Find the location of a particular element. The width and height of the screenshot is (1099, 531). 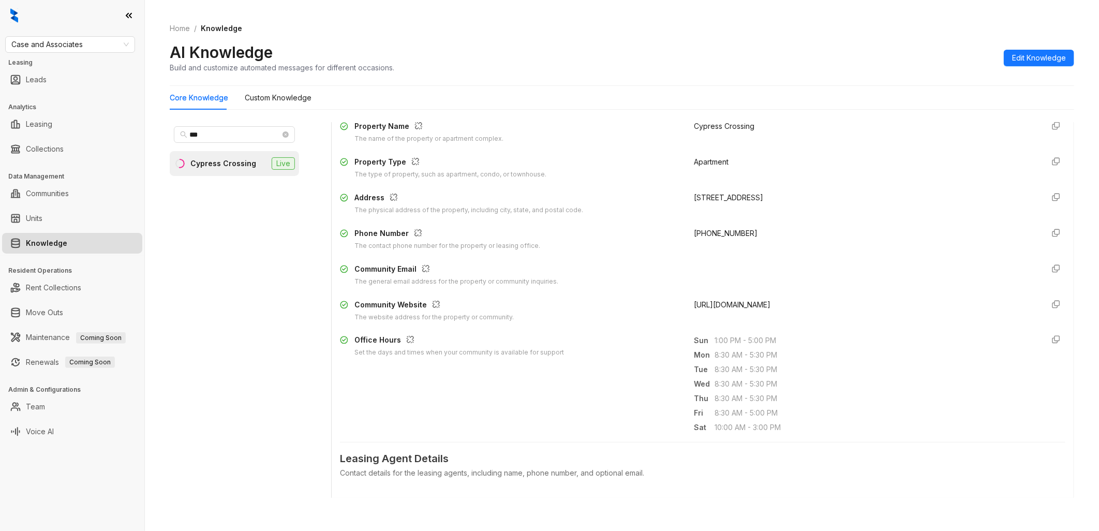

a: Leasing is located at coordinates (39, 124).